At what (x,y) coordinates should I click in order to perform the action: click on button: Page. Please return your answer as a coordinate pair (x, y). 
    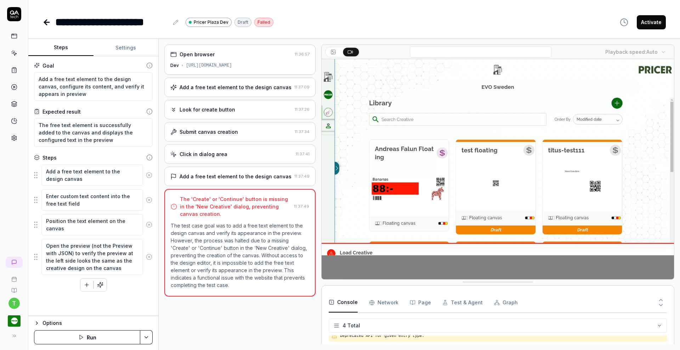
    Looking at the image, I should click on (420, 303).